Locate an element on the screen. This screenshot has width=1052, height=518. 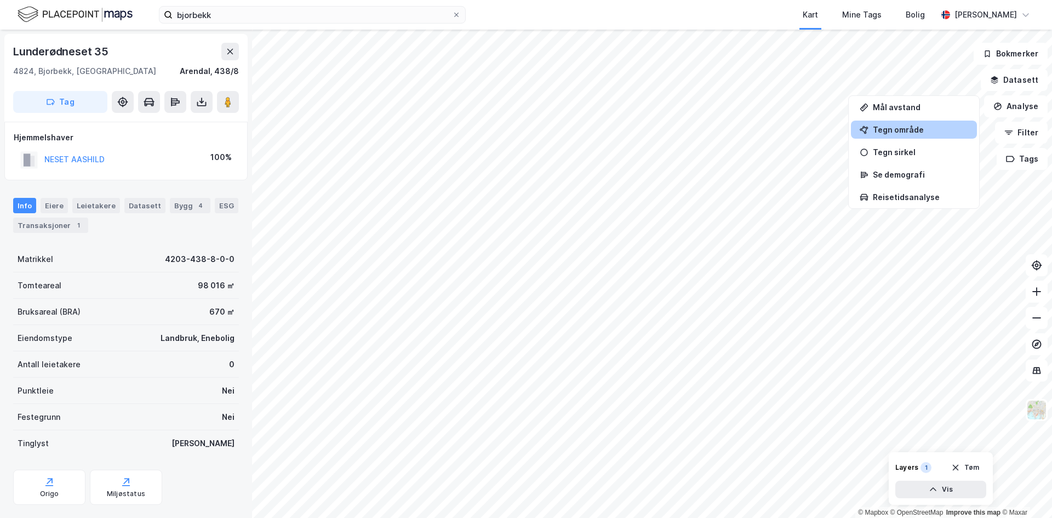
button: Datasett is located at coordinates (1014, 80).